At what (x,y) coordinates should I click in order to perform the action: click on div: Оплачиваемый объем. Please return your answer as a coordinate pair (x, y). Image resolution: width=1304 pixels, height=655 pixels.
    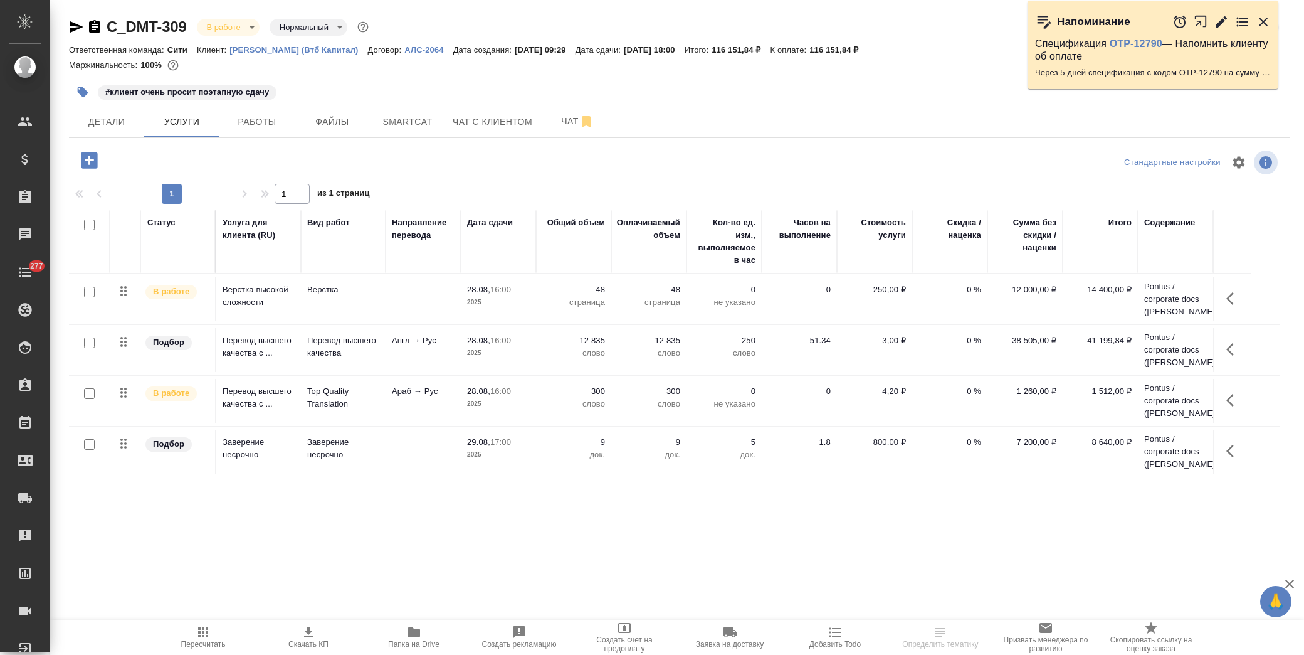
    Looking at the image, I should click on (648, 229).